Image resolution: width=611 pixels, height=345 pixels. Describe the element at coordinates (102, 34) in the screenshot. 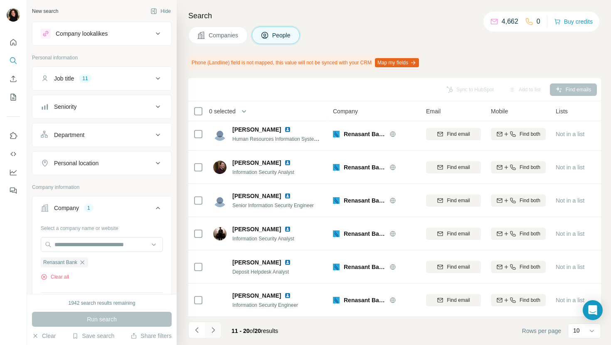

I see `button: Company lookalikes` at that location.